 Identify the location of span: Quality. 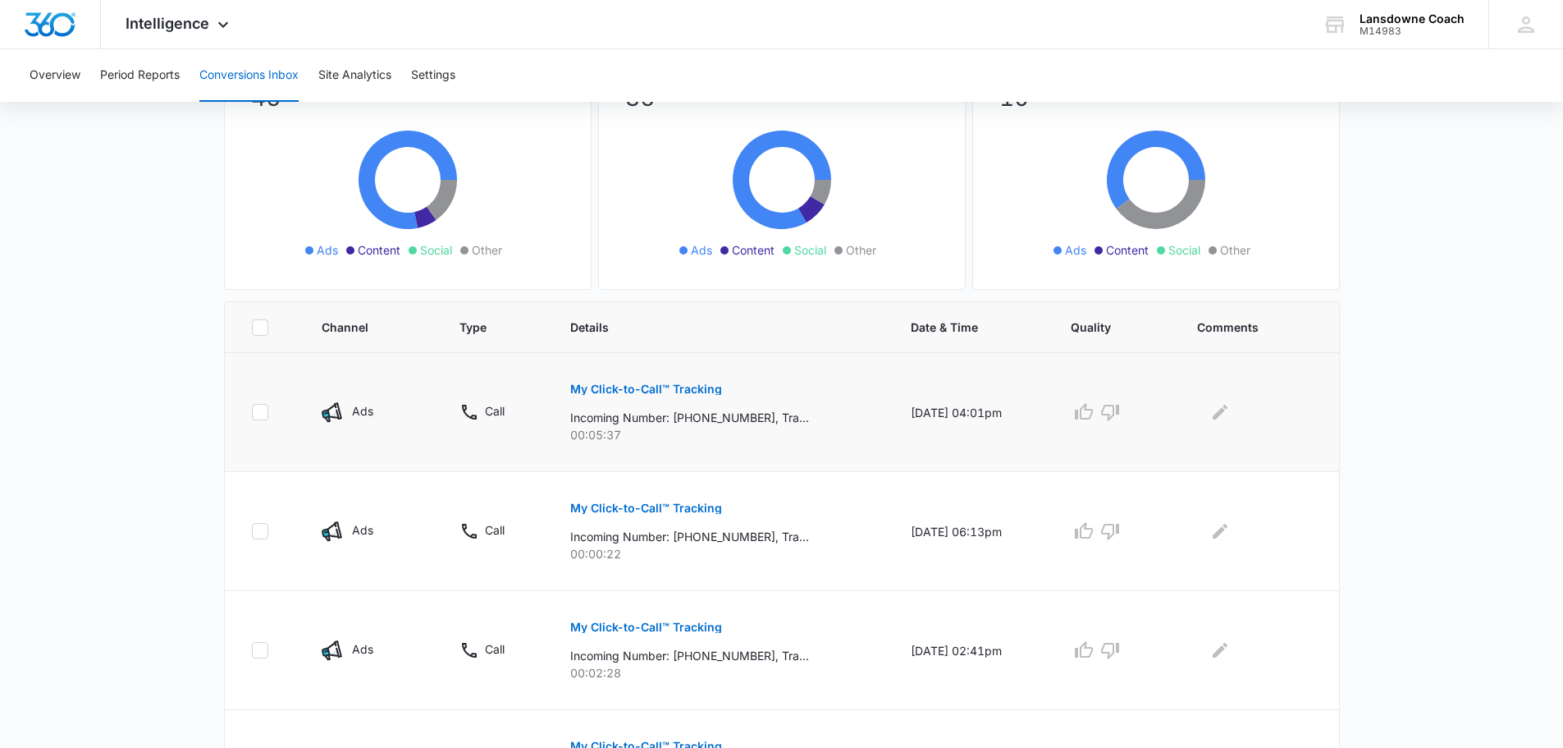
(1102, 327).